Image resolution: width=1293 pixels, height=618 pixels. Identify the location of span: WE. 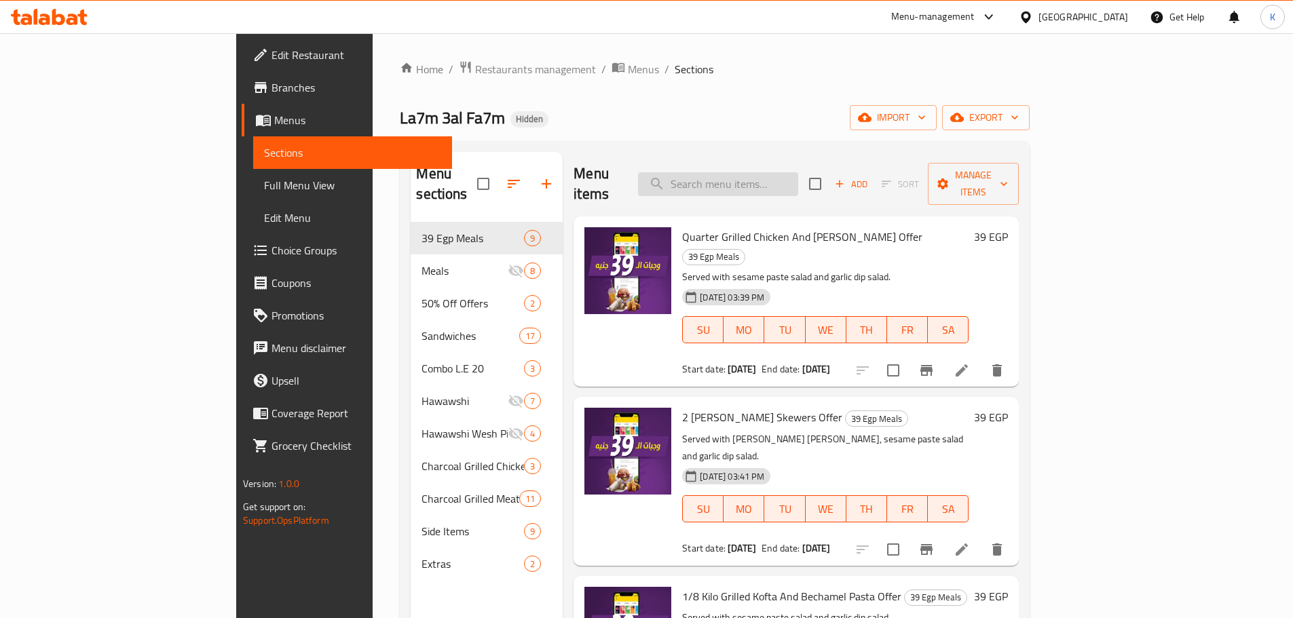
(826, 509).